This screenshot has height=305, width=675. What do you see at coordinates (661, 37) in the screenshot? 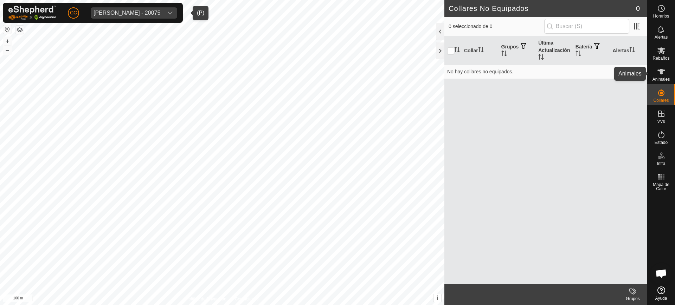
I see `span: Alertas` at bounding box center [661, 37].